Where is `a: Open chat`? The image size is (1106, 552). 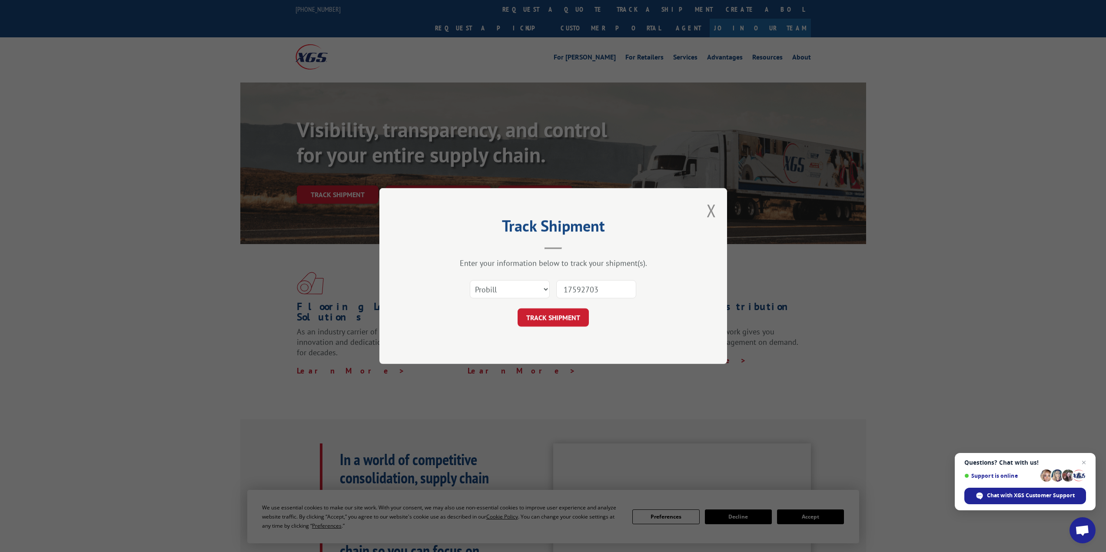
a: Open chat is located at coordinates (1083, 531).